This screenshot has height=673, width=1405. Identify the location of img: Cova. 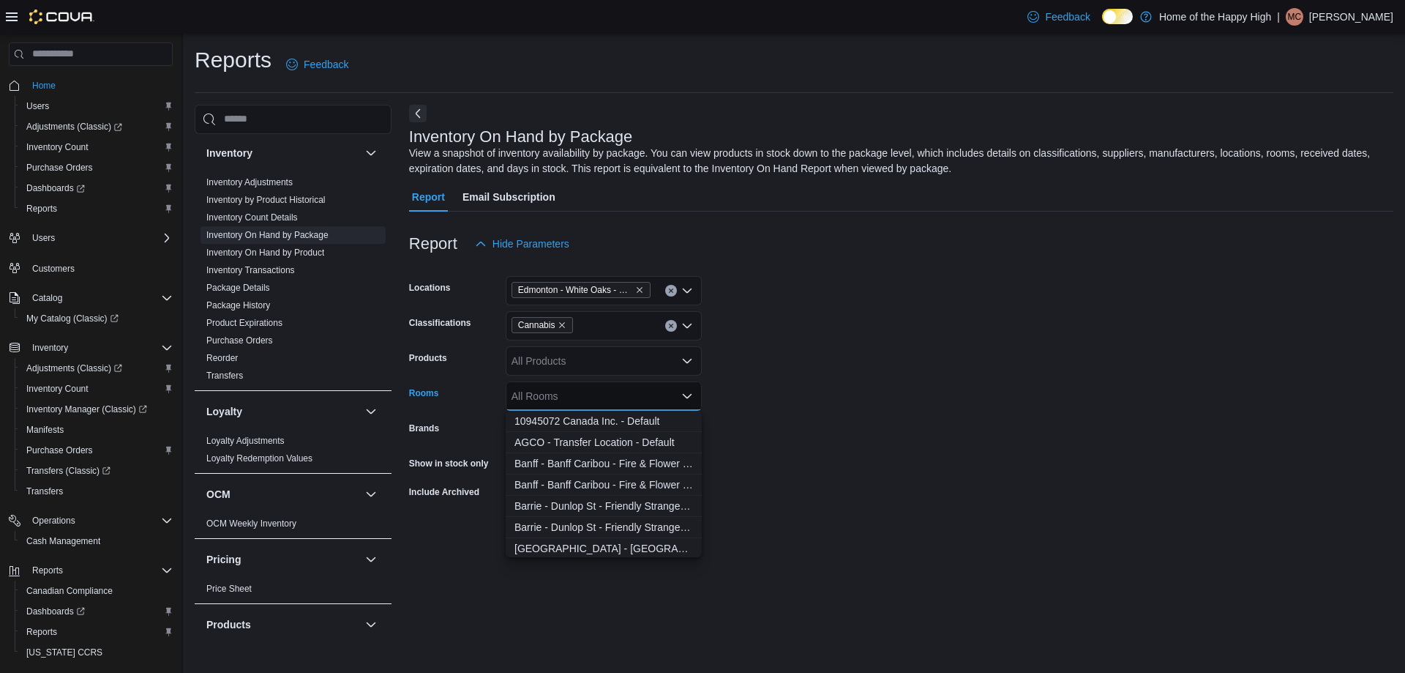
(61, 17).